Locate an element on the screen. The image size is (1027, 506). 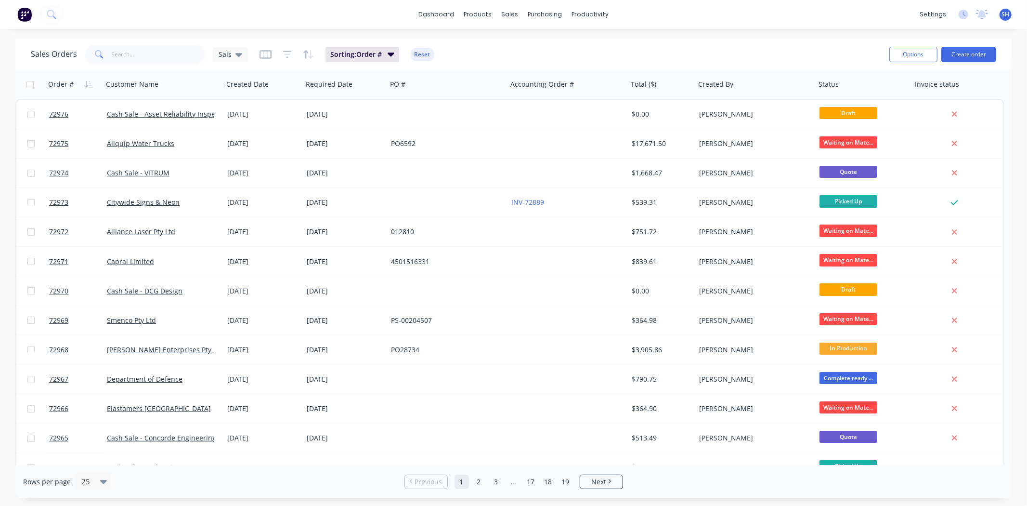
div: productivity is located at coordinates (590, 14).